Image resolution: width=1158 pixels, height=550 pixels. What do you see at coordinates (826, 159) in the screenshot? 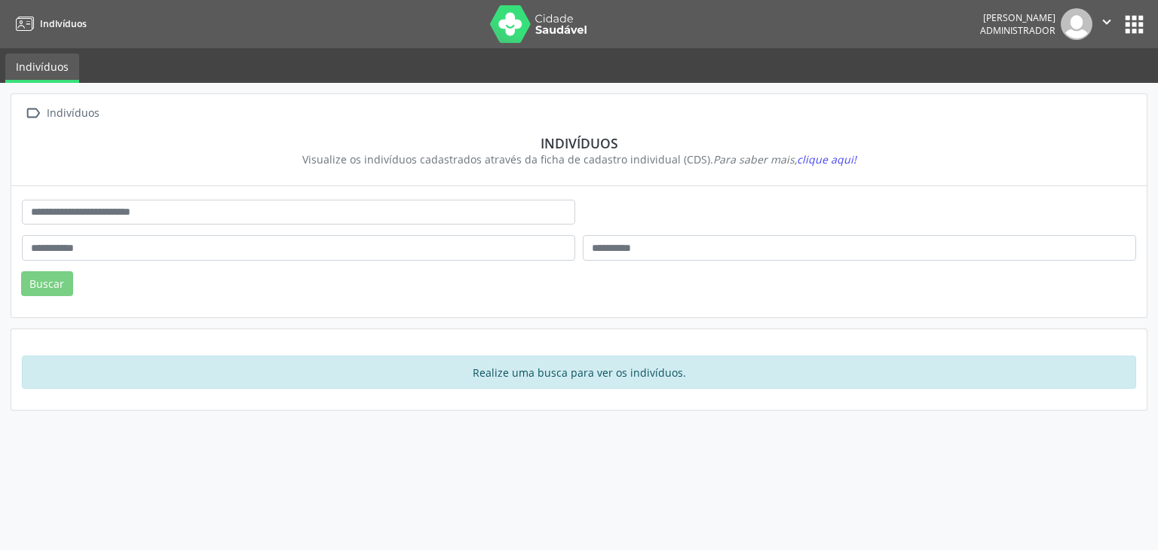
I see `span: clique aqui!` at bounding box center [826, 159].